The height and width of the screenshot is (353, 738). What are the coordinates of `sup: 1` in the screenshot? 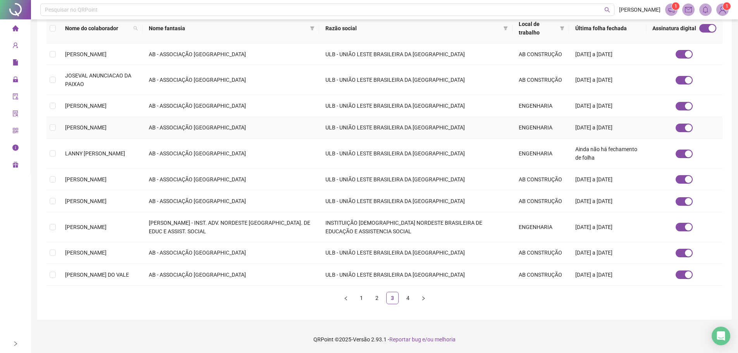 It's located at (676, 6).